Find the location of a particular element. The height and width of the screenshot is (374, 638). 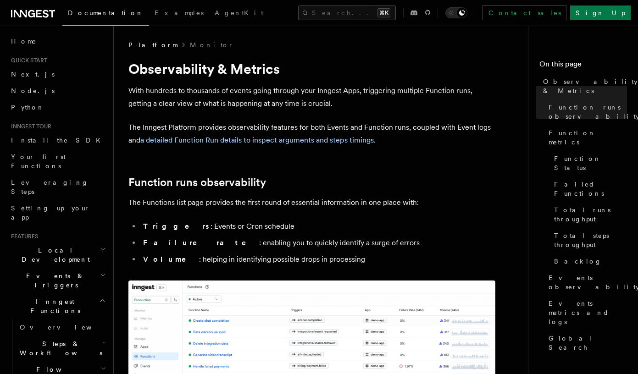

span: AgentKit is located at coordinates (239, 13).